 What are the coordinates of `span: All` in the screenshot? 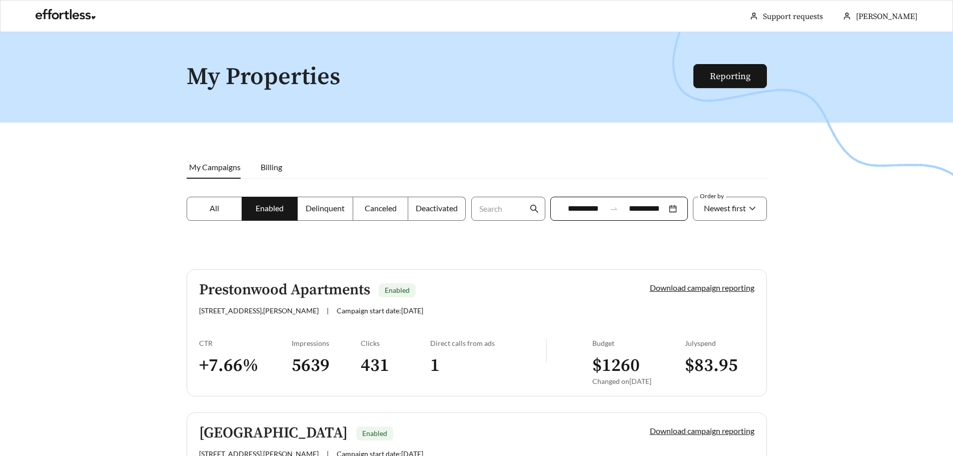 It's located at (214, 208).